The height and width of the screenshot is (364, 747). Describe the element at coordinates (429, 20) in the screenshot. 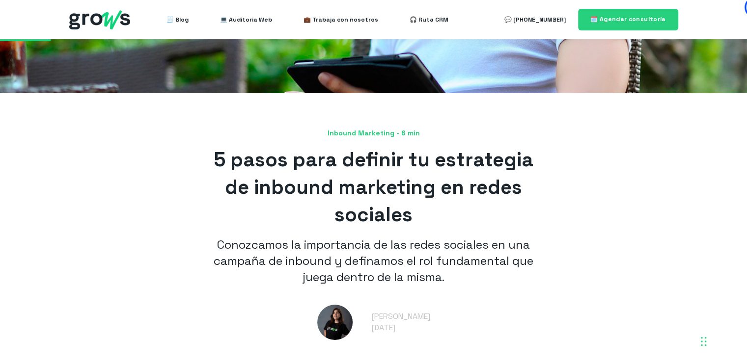

I see `a: 🎧 Ruta CRM` at that location.